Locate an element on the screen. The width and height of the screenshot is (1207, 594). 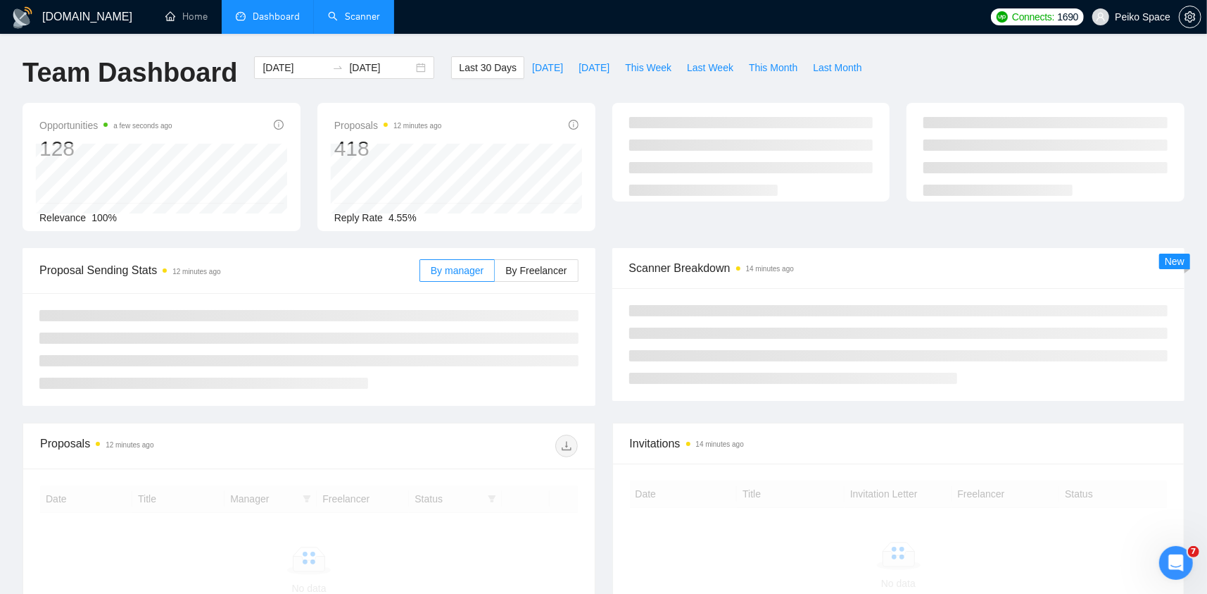
span: Relevance is located at coordinates (63, 218).